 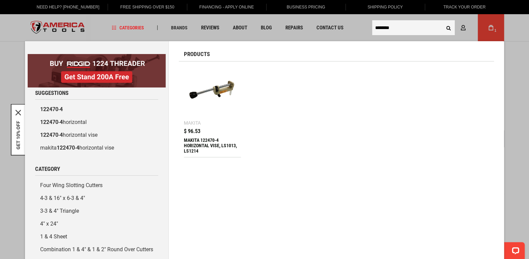 I want to click on div: MAKITA 122470-4 HORIZONTAL VISE, LS1013, LS1214, so click(x=212, y=145).